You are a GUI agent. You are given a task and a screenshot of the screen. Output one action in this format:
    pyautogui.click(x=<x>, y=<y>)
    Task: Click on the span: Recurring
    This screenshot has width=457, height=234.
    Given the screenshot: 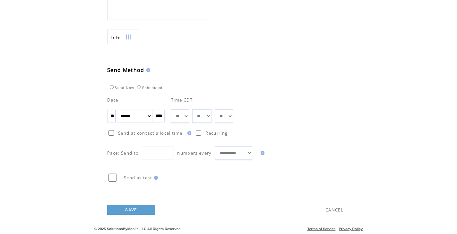 What is the action you would take?
    pyautogui.click(x=216, y=133)
    